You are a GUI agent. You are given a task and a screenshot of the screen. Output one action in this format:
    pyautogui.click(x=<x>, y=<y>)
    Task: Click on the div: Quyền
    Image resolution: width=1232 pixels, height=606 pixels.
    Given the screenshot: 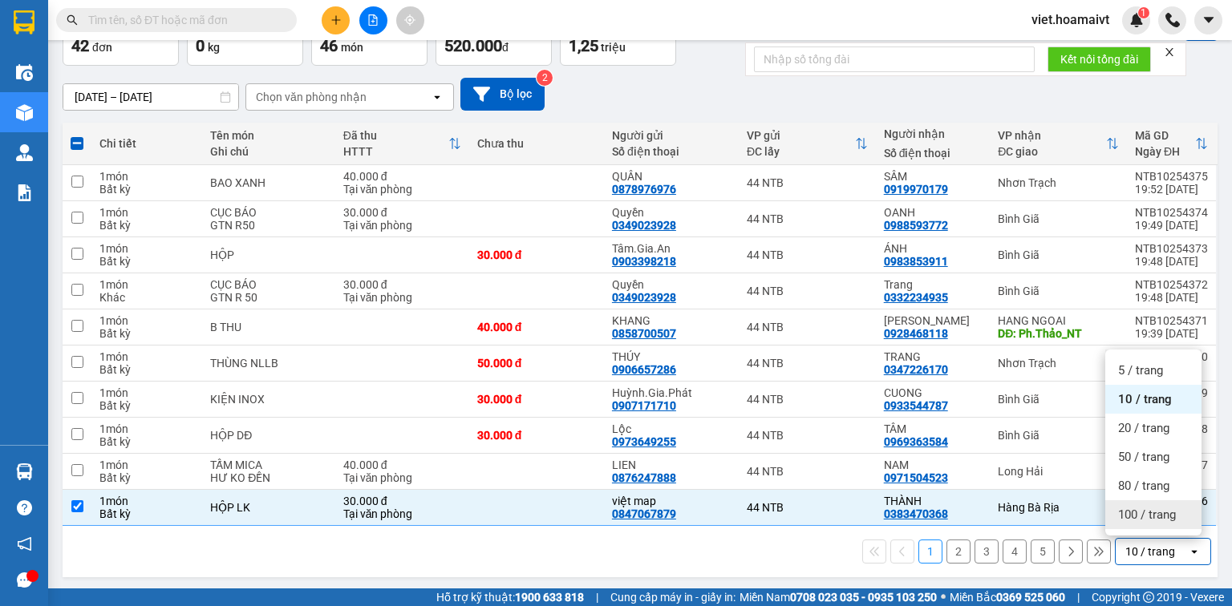 What is the action you would take?
    pyautogui.click(x=671, y=285)
    